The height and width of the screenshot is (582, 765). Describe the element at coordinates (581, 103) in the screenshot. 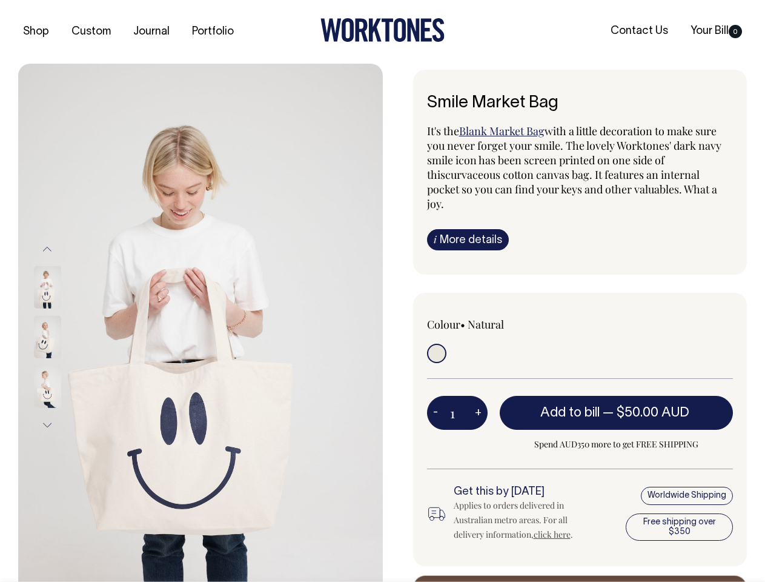

I see `h6: Smile Market Bag` at that location.